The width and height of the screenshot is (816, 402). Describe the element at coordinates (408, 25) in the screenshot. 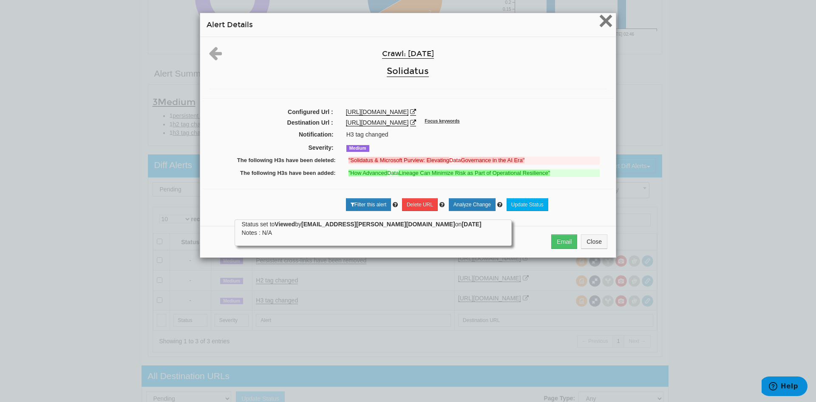

I see `h4: Alert Details` at that location.